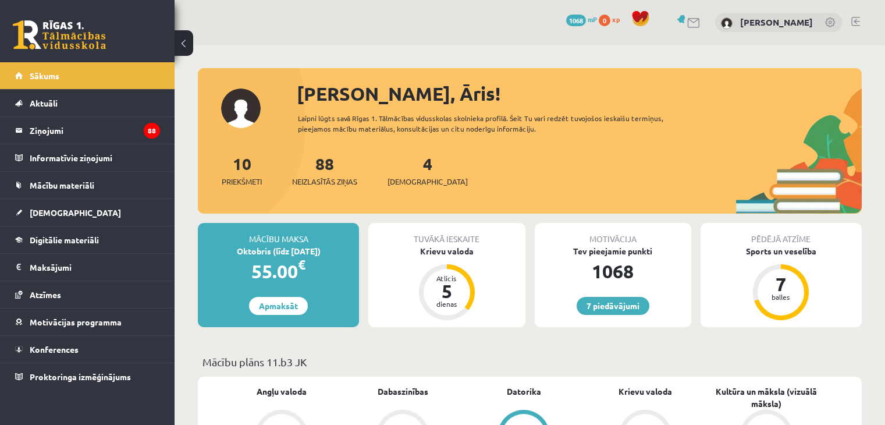 The width and height of the screenshot is (885, 425). I want to click on i: 88, so click(152, 130).